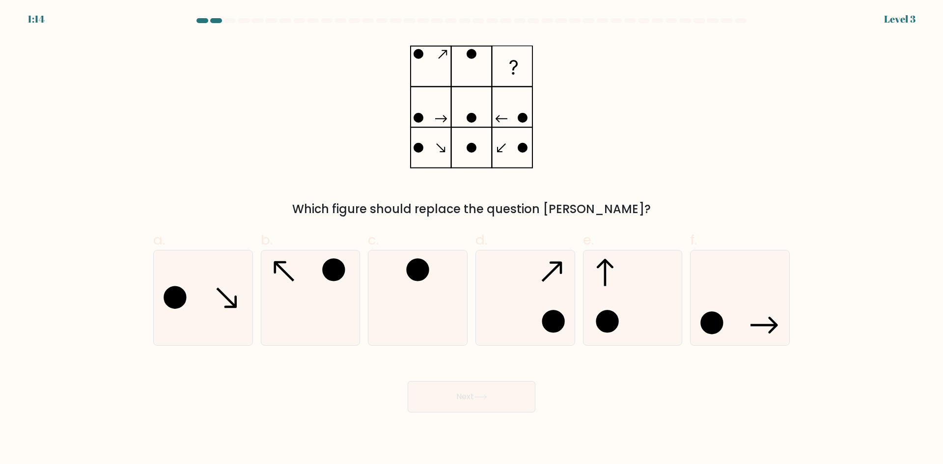  What do you see at coordinates (267, 240) in the screenshot?
I see `span: b.` at bounding box center [267, 240].